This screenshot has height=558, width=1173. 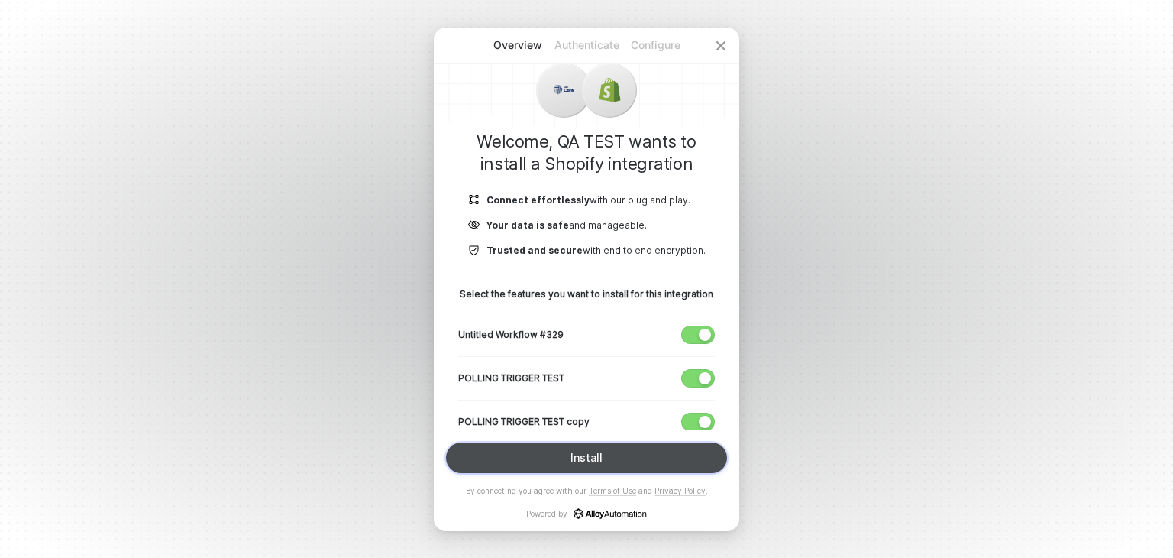 What do you see at coordinates (518, 45) in the screenshot?
I see `p: Overview` at bounding box center [518, 45].